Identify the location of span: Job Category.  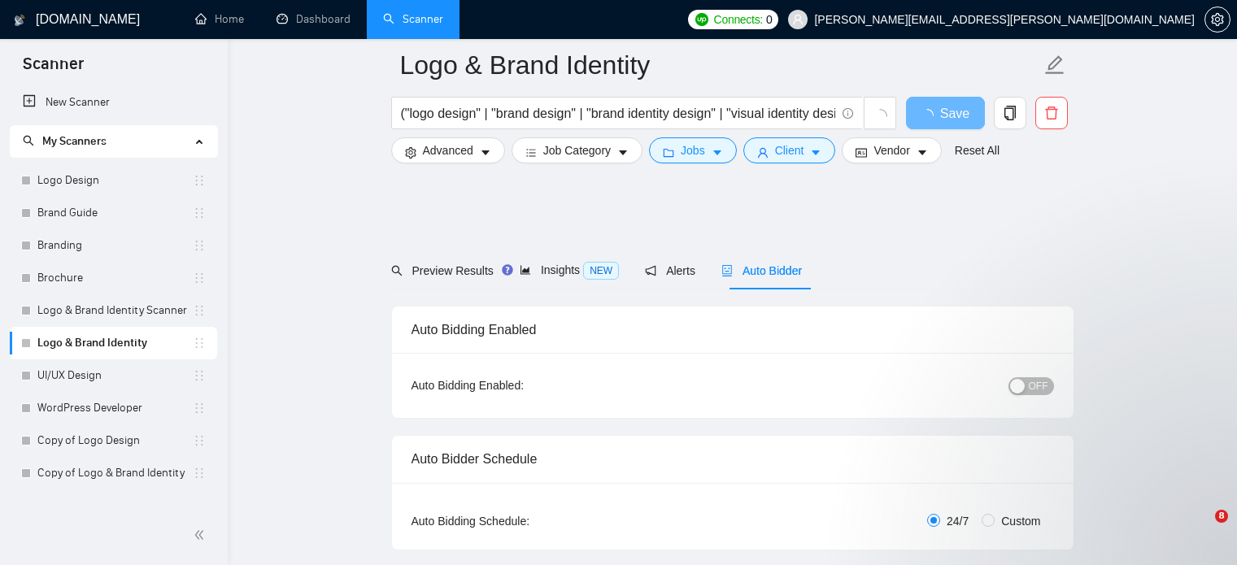
(577, 150).